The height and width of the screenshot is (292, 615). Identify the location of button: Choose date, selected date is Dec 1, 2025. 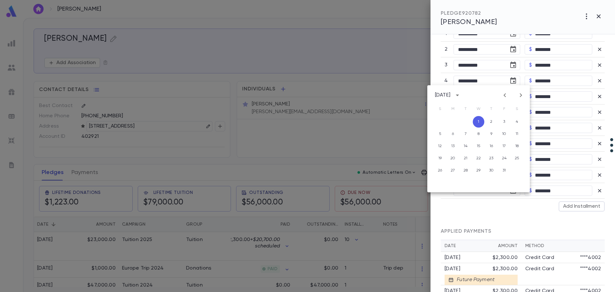
(513, 81).